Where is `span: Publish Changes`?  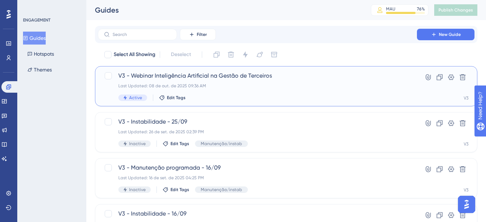
span: Publish Changes is located at coordinates (456, 10).